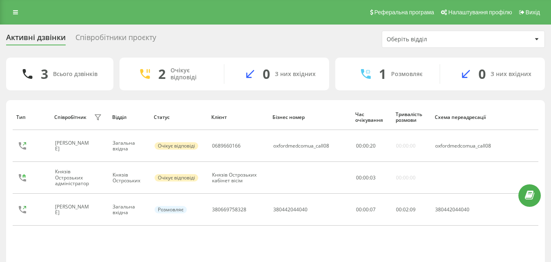 The width and height of the screenshot is (551, 262). I want to click on span: Вихід, so click(533, 12).